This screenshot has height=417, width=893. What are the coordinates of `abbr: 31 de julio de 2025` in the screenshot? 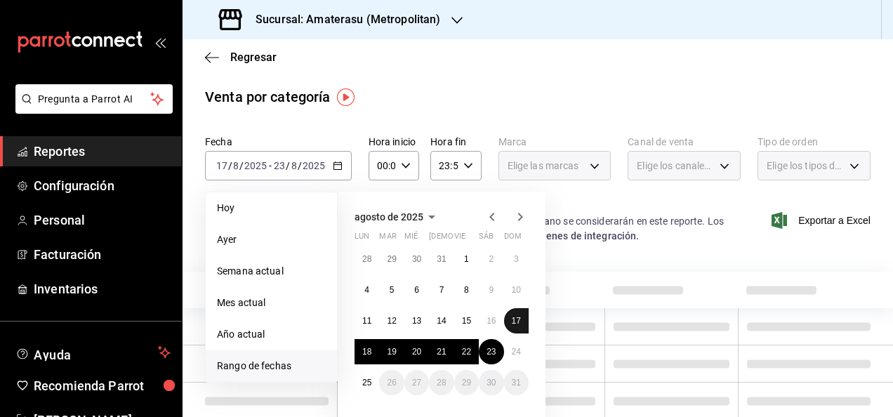 It's located at (441, 259).